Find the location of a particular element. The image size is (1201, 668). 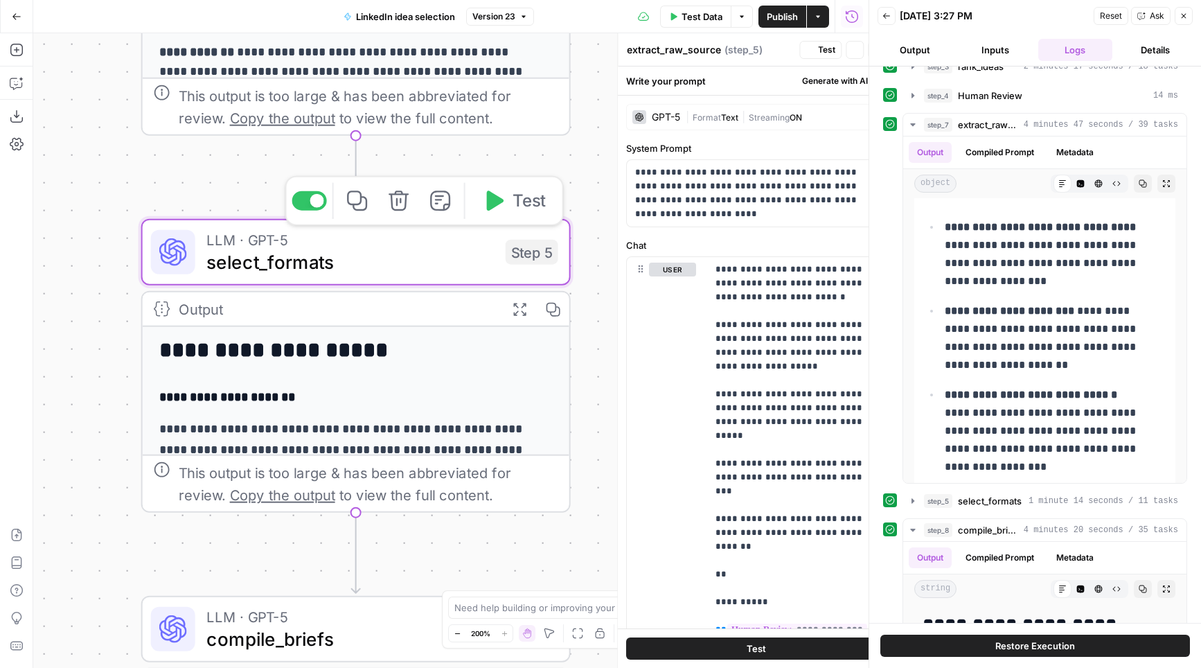

button: 4 minutes 20 seconds / 35 tasks is located at coordinates (1045, 530).